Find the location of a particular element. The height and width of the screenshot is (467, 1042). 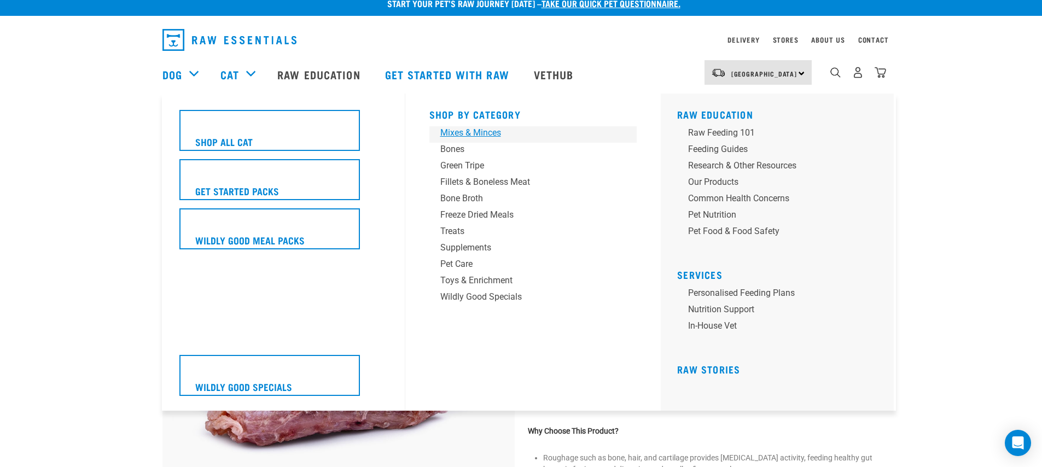

div: Bone Broth is located at coordinates (526, 199).